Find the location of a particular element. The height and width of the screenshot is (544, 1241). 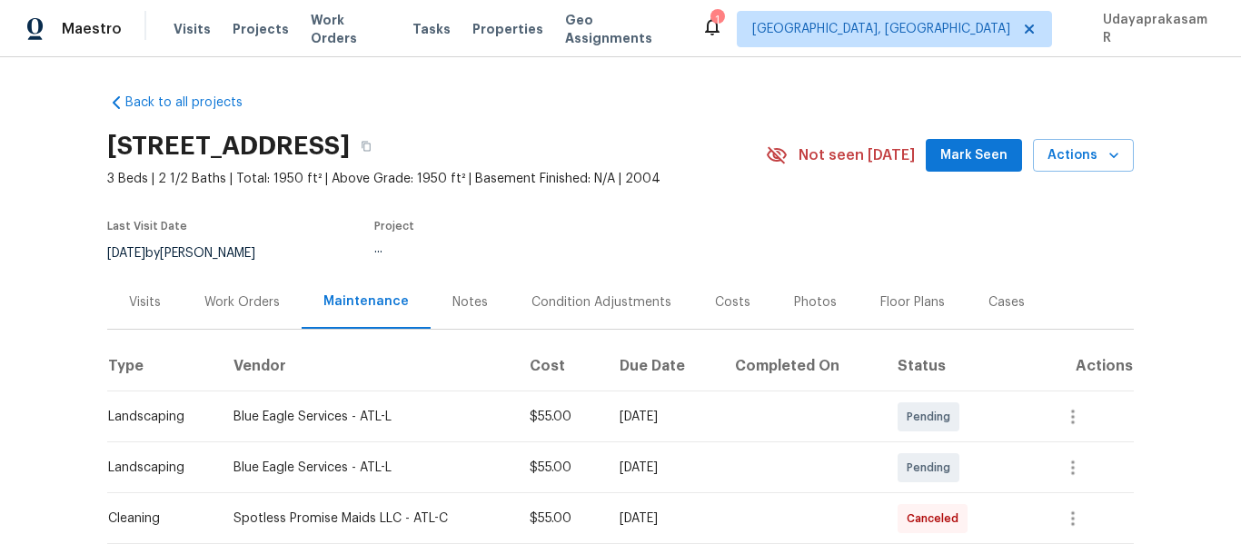

div: Notes is located at coordinates (470, 303).